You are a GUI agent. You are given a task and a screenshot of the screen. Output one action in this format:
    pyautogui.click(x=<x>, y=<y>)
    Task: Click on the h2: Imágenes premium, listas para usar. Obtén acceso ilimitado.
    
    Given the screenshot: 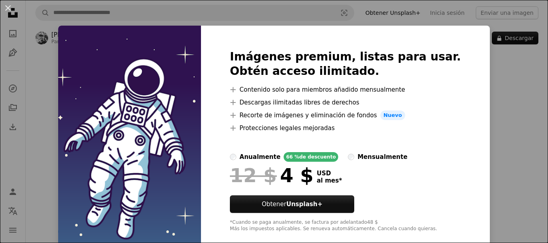 What is the action you would take?
    pyautogui.click(x=345, y=64)
    